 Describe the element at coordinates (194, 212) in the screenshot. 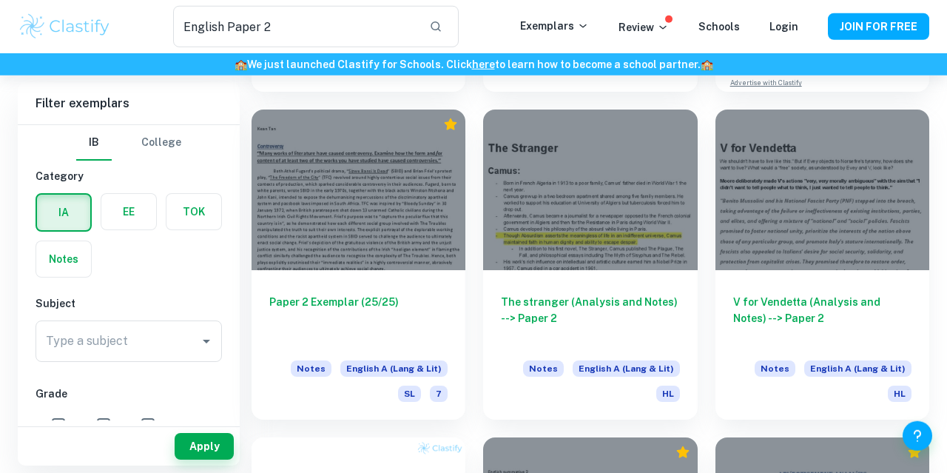

I see `button: TOK` at that location.